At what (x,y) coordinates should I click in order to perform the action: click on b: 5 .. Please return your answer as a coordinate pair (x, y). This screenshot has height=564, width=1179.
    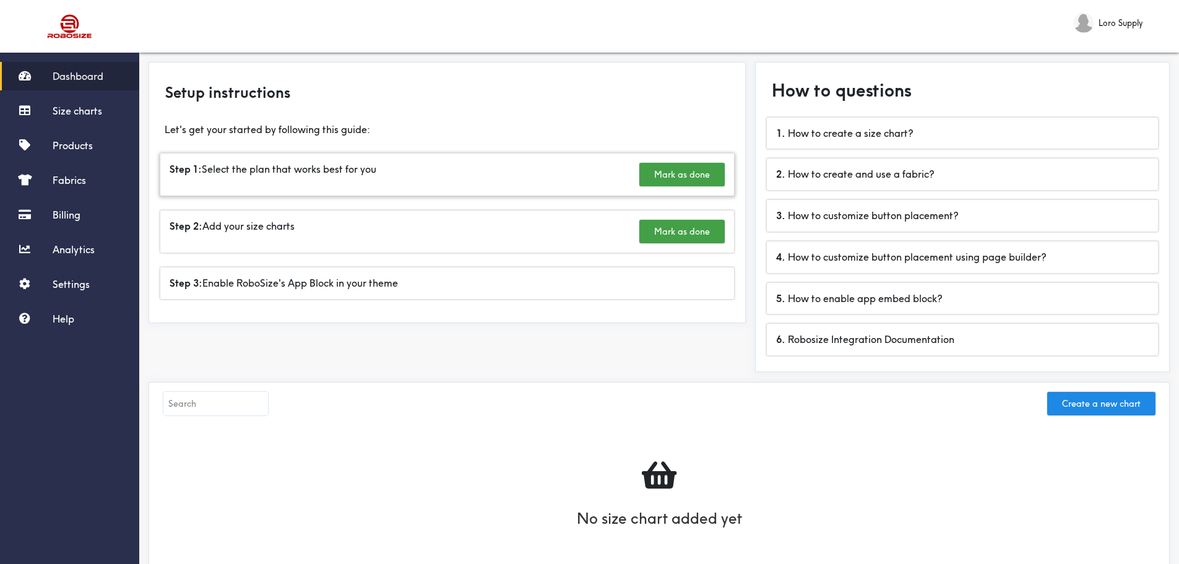
    Looking at the image, I should click on (781, 298).